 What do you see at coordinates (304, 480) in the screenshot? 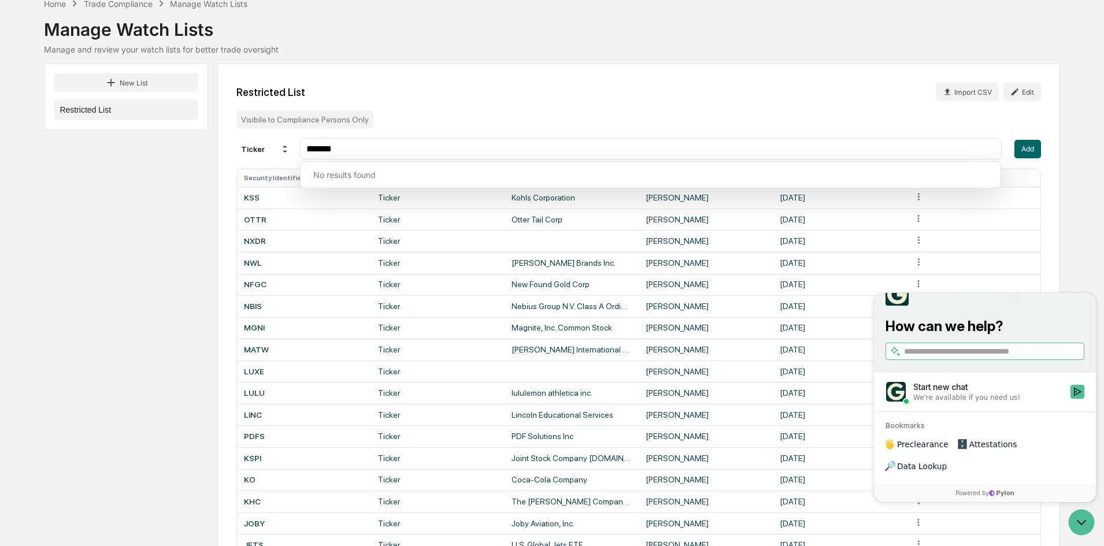
I see `div: KO` at bounding box center [304, 480].